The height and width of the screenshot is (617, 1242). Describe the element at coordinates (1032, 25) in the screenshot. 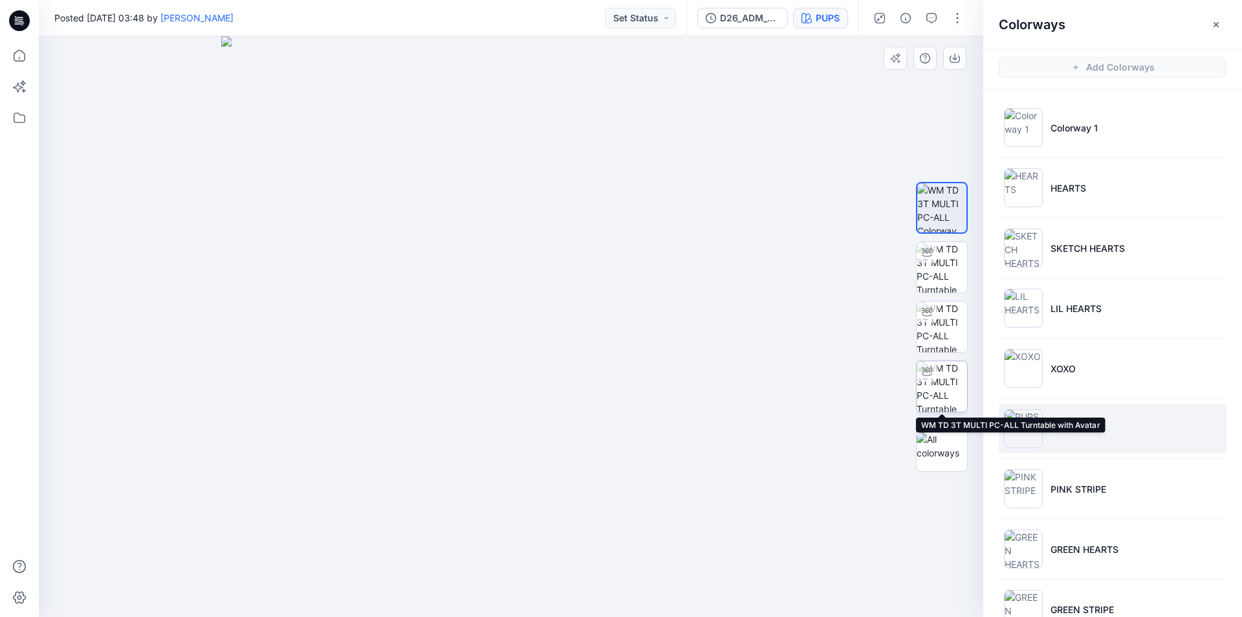

I see `h2: Colorways` at that location.